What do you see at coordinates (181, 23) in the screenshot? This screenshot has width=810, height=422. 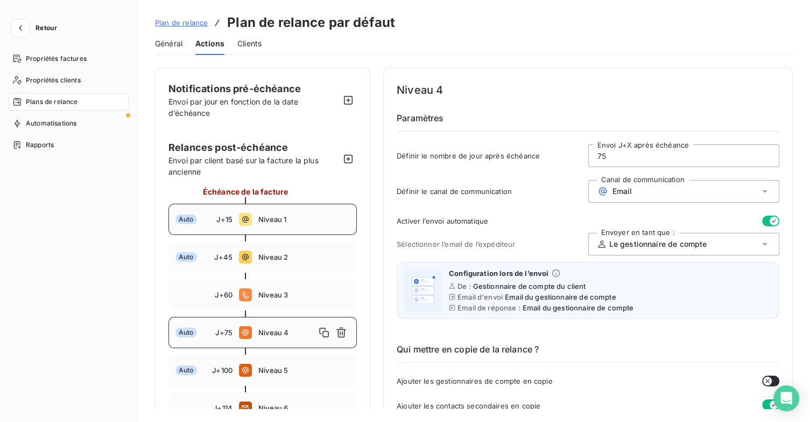 I see `a: Plan de relance` at bounding box center [181, 23].